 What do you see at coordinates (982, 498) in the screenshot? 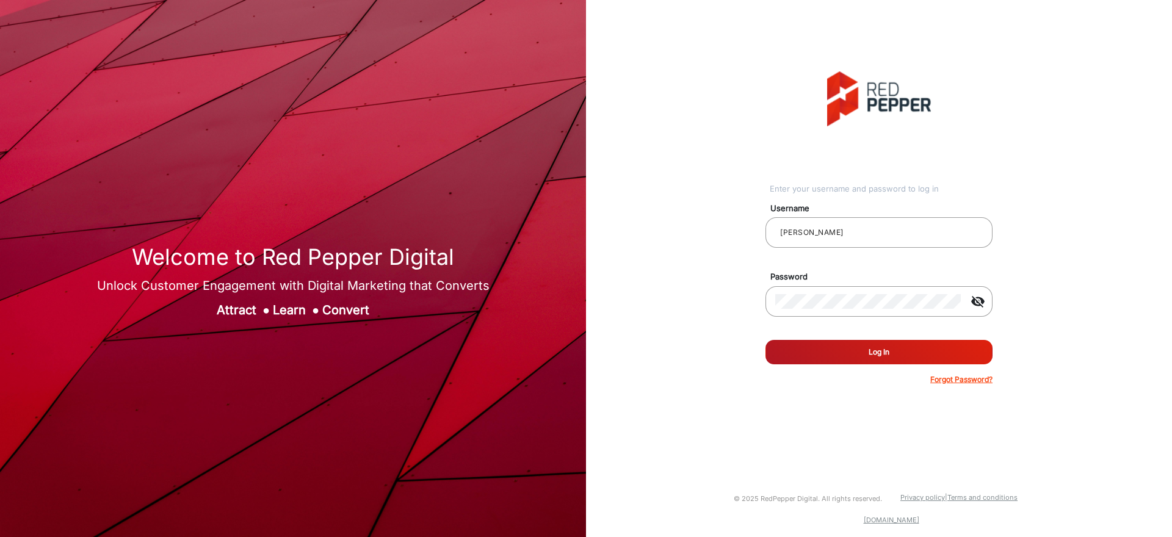
I see `a: Terms and conditions` at bounding box center [982, 498].